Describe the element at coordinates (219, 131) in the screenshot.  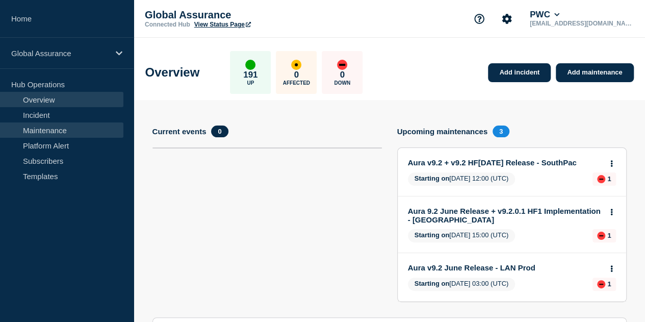
I see `span: 0` at that location.